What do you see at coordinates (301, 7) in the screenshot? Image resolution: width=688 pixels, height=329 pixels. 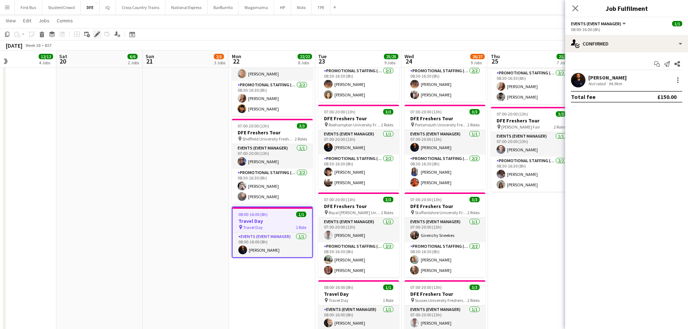 I see `button: Nido` at bounding box center [301, 7].